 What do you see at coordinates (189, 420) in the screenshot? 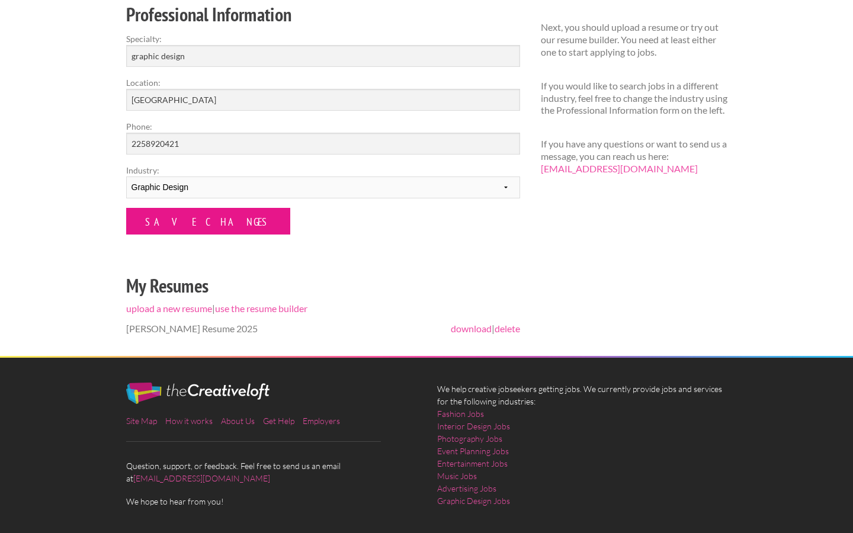
I see `a: How it works` at bounding box center [189, 420].